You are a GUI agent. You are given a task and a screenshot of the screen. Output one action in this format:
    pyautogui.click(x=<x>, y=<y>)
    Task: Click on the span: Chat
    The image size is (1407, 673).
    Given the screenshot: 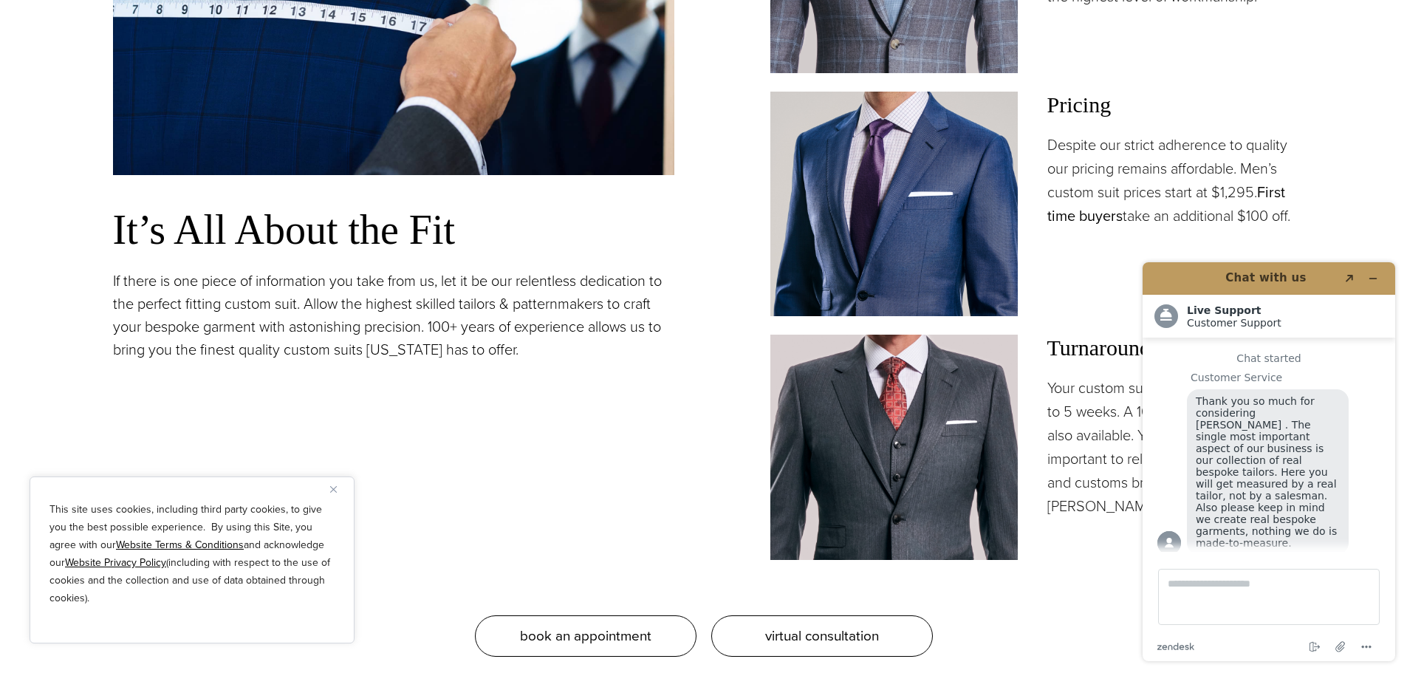 What is the action you would take?
    pyautogui.click(x=47, y=17)
    